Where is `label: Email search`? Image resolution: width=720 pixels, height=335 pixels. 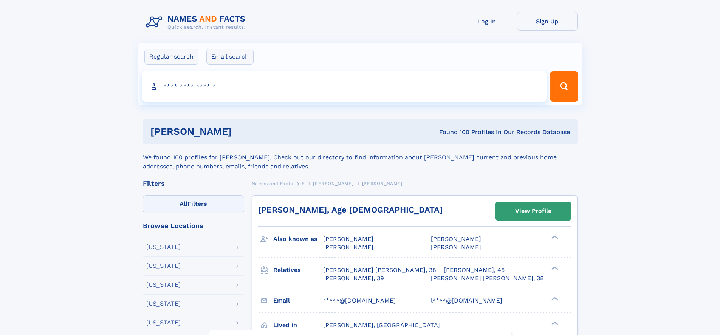 label: Email search is located at coordinates (230, 57).